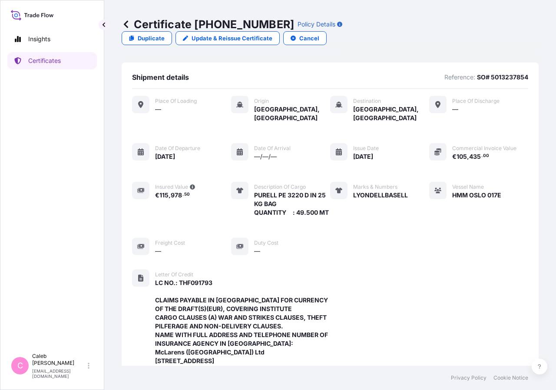  Describe the element at coordinates (176, 101) in the screenshot. I see `span: Place of Loading` at that location.